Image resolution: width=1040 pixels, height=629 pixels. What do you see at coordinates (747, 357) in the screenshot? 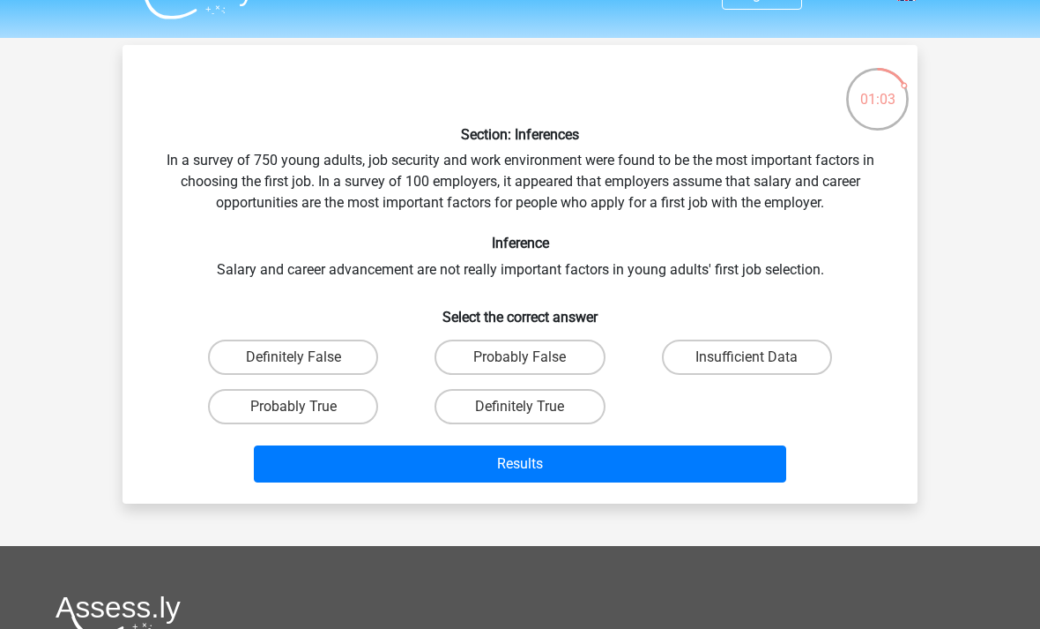
I see `label: Insufficient Data` at bounding box center [747, 357].